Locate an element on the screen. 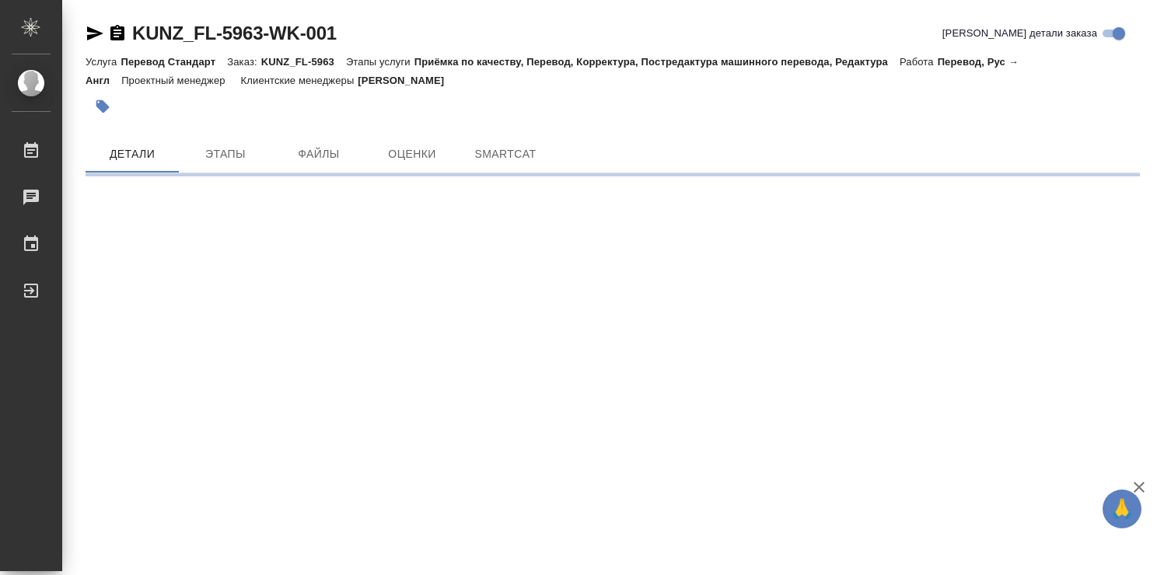 The image size is (1157, 575). p: Проектный менеджер is located at coordinates (175, 80).